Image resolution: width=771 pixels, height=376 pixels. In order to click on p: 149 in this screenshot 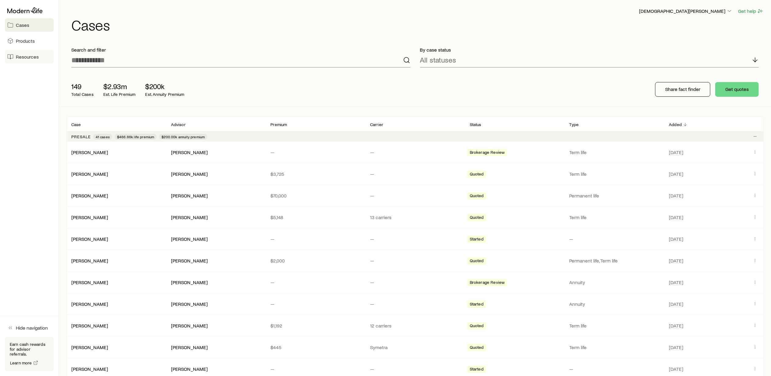, I will do `click(82, 86)`.